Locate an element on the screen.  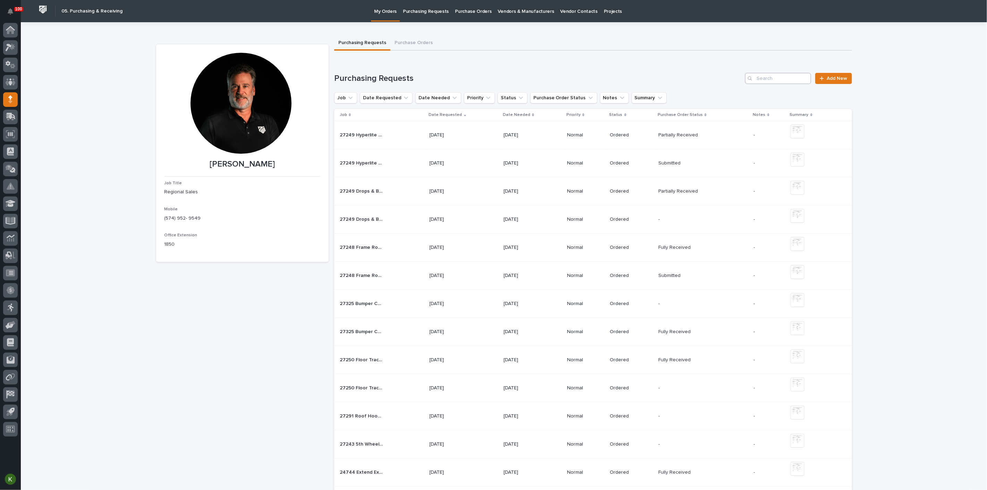
p: 100 is located at coordinates (19, 9).